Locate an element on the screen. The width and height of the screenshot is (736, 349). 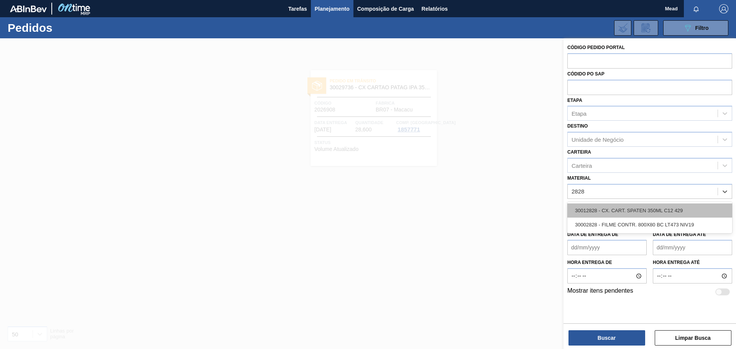
label: Código Pedido Portal is located at coordinates (596, 48).